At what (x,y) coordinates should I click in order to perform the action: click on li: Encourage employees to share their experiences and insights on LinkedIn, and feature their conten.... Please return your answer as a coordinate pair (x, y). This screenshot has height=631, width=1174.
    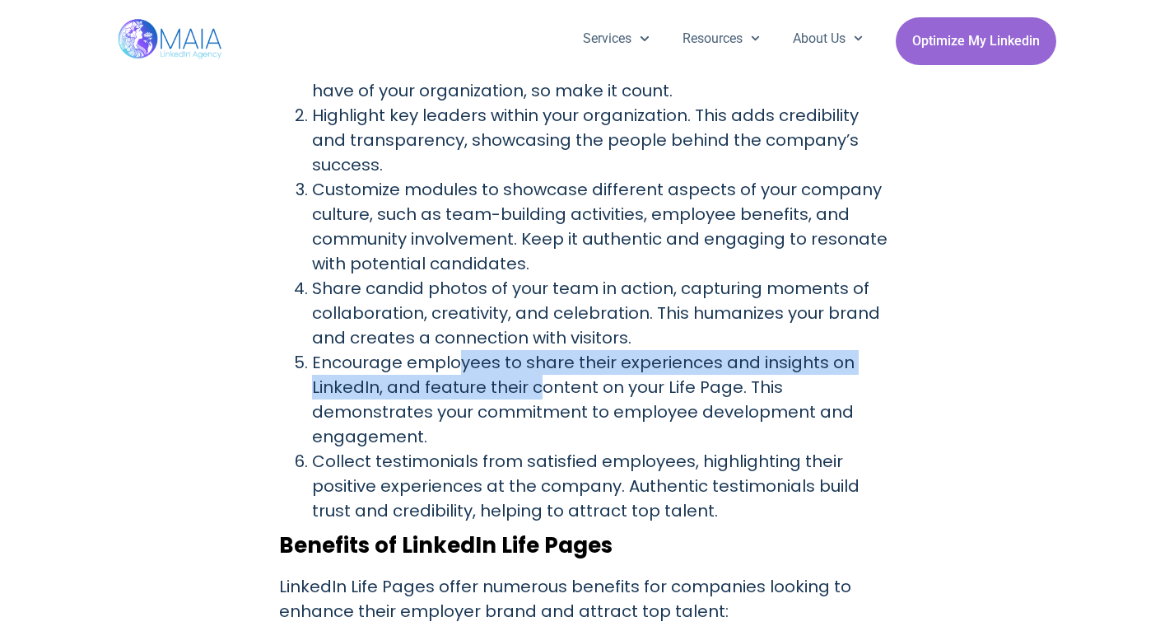
    Looking at the image, I should click on (604, 399).